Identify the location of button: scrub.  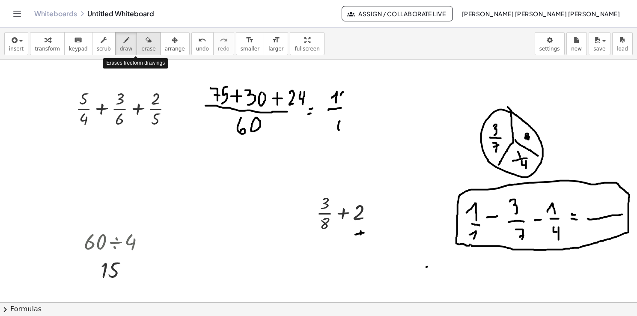
(104, 44).